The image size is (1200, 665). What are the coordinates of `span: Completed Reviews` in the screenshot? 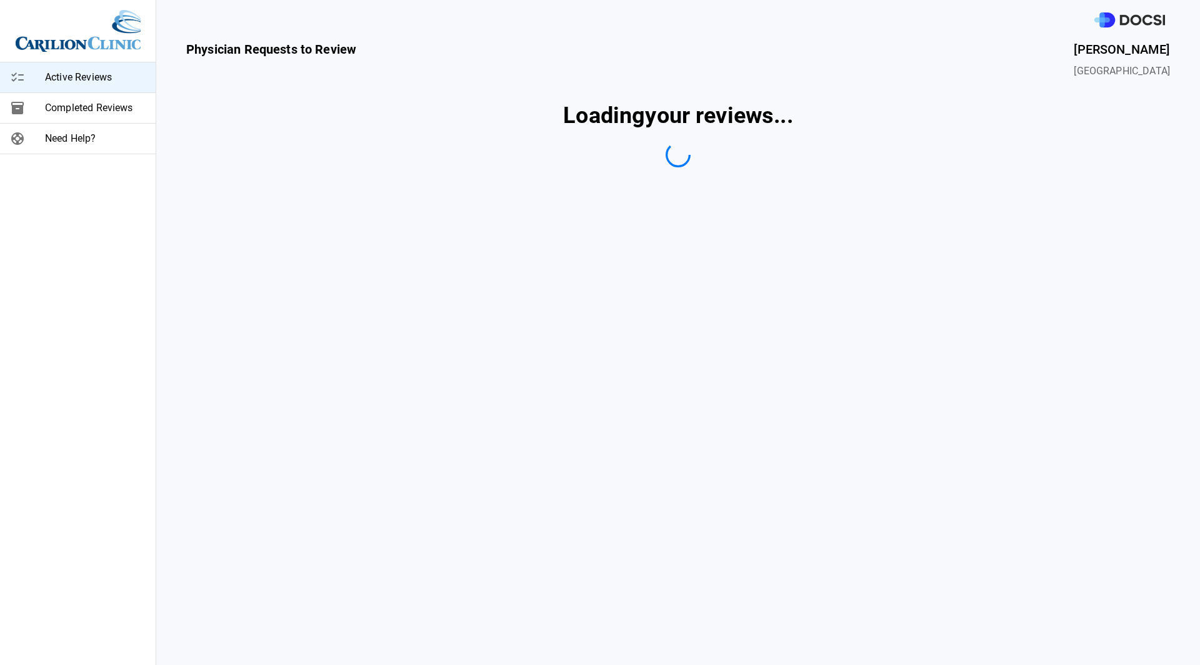 It's located at (95, 108).